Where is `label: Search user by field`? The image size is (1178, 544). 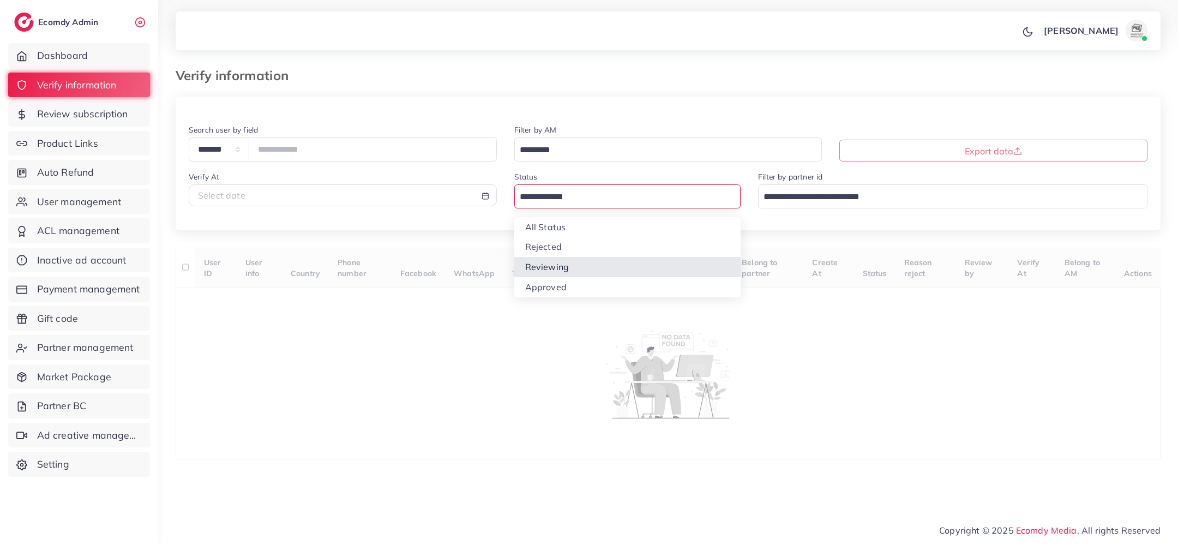
label: Search user by field is located at coordinates (223, 130).